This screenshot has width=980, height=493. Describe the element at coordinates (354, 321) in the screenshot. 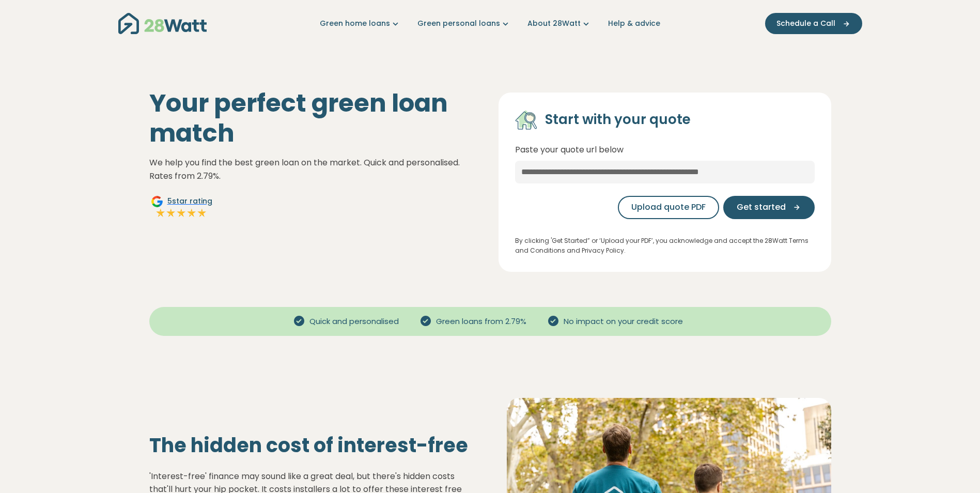

I see `span: Quick and personalised` at that location.